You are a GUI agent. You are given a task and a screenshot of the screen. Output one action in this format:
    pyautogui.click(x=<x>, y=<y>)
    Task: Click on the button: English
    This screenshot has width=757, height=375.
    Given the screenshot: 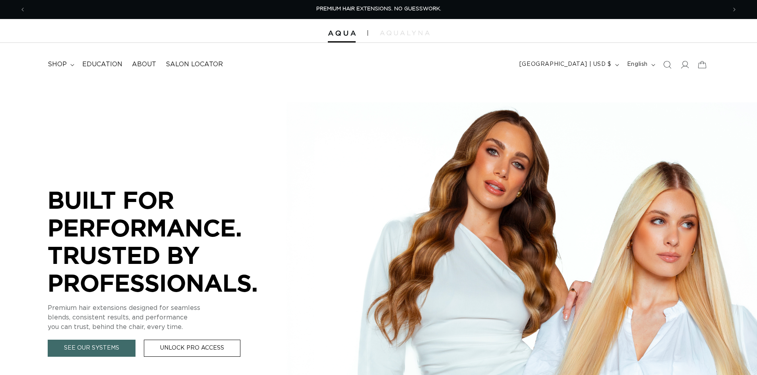 What is the action you would take?
    pyautogui.click(x=640, y=65)
    